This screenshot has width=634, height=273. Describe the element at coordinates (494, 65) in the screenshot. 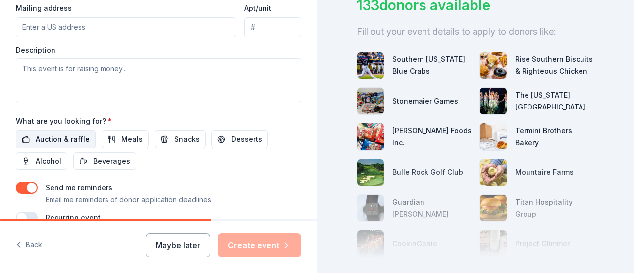

I see `img: photo for Rise Southern Biscuits & Righteous Chicken` at that location.